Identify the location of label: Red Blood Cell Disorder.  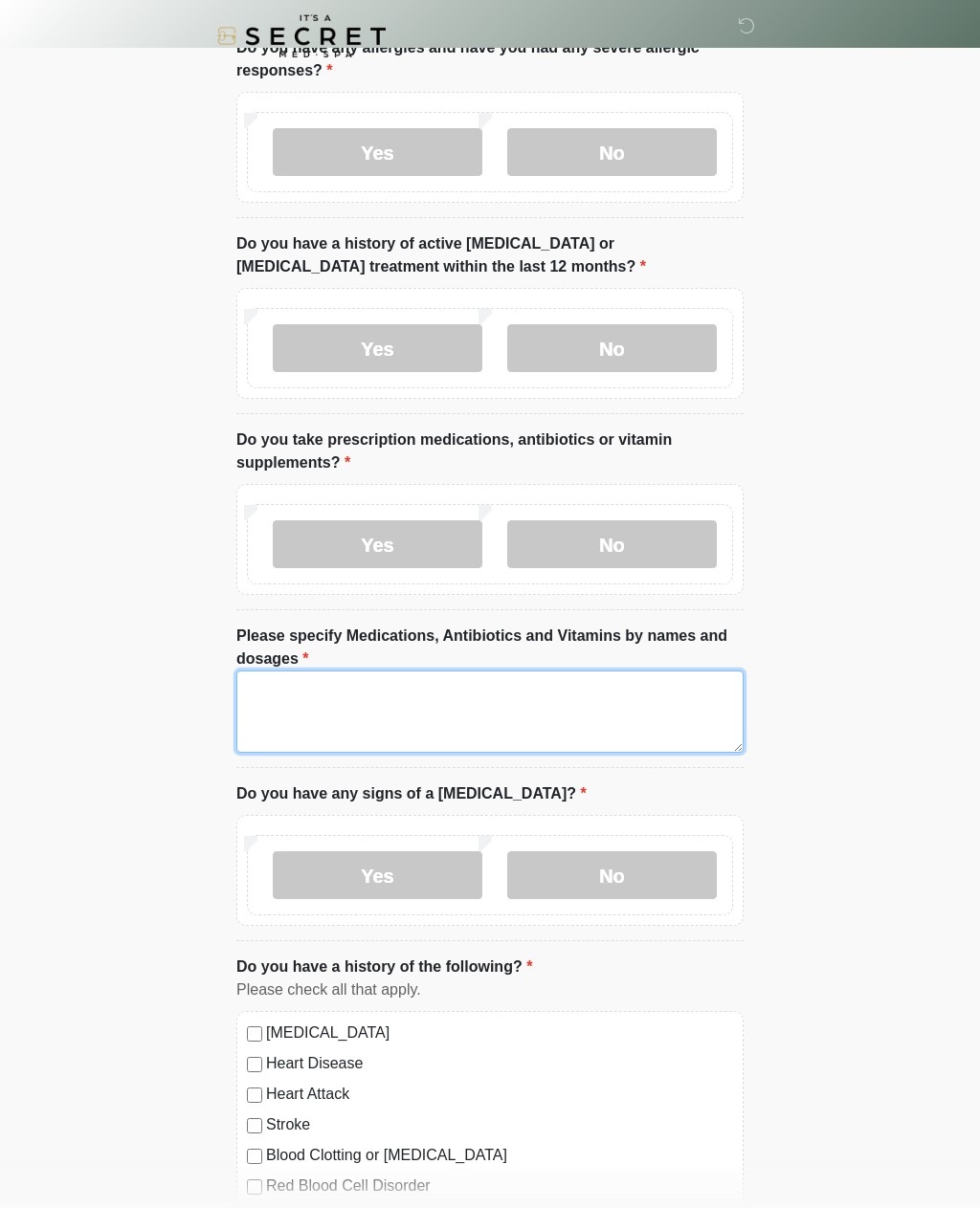
(500, 1187).